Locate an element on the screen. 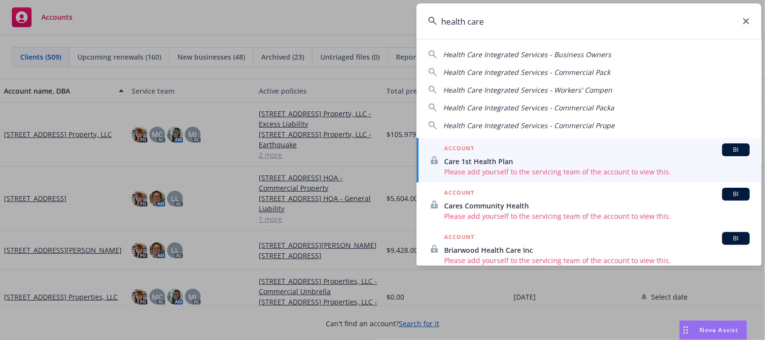 The height and width of the screenshot is (340, 765). span: Health Care Integrated Services - Workers' Compen is located at coordinates (528, 90).